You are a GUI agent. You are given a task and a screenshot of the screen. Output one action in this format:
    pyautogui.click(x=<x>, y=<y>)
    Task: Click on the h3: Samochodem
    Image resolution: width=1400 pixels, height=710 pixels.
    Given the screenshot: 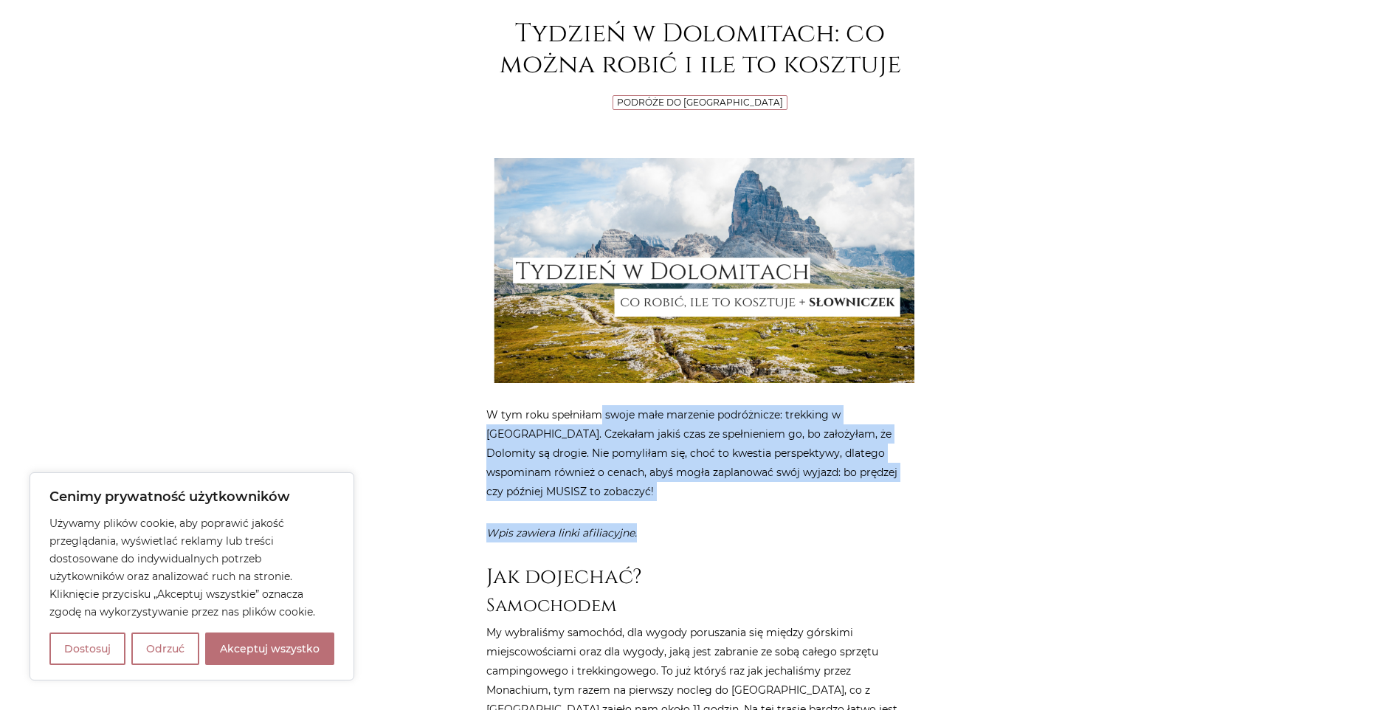 What is the action you would take?
    pyautogui.click(x=700, y=605)
    